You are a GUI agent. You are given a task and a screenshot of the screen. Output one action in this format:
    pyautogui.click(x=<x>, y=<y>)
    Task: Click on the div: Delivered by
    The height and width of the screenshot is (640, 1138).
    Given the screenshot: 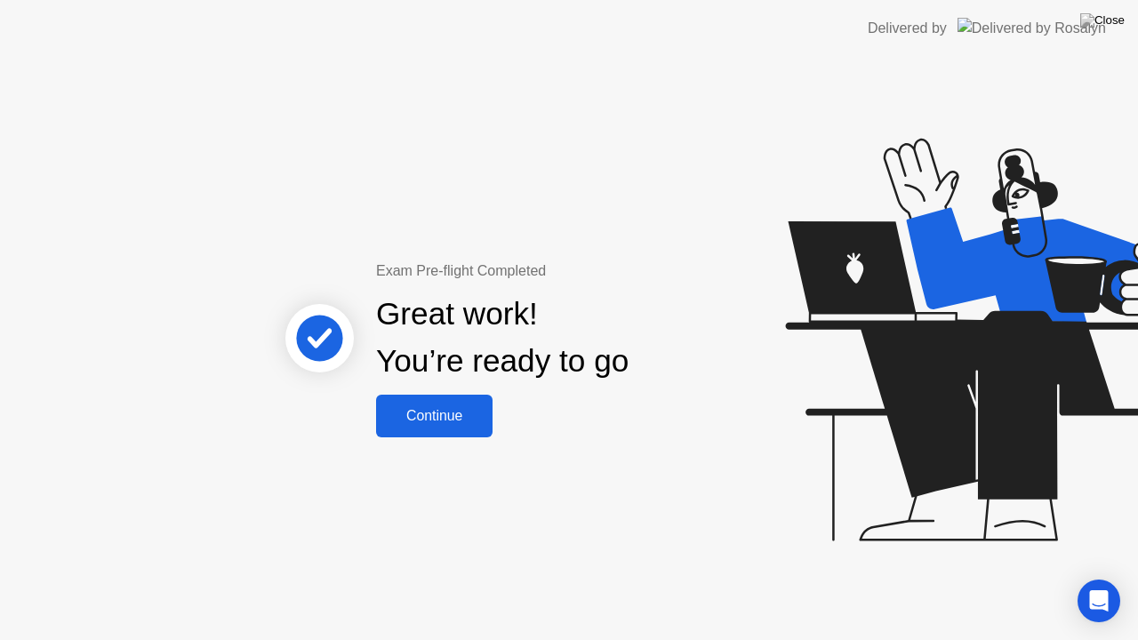 What is the action you would take?
    pyautogui.click(x=907, y=28)
    